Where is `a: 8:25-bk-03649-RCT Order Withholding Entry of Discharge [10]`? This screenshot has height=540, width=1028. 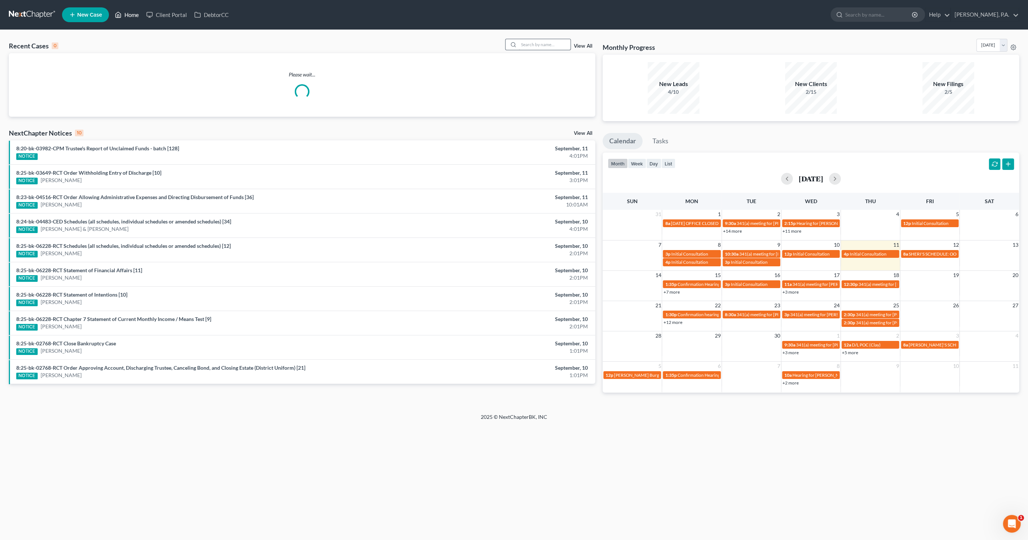 a: 8:25-bk-03649-RCT Order Withholding Entry of Discharge [10] is located at coordinates (89, 172).